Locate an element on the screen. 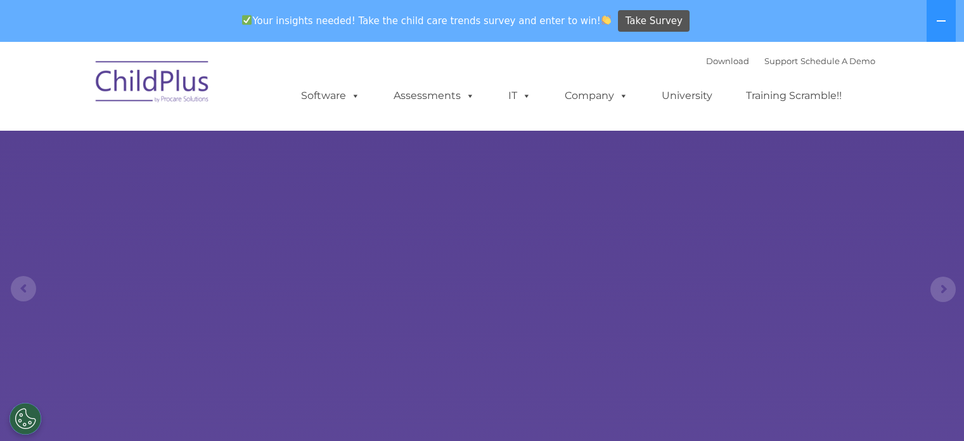  a: Take Survey is located at coordinates (654, 21).